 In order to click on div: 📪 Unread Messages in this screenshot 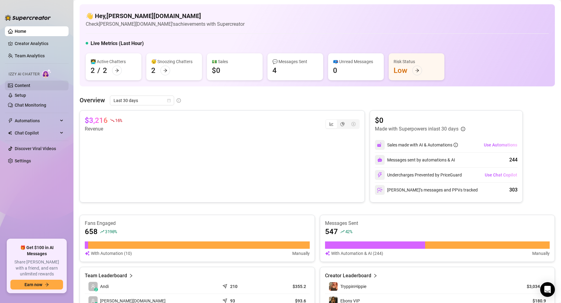, I will do `click(356, 62)`.